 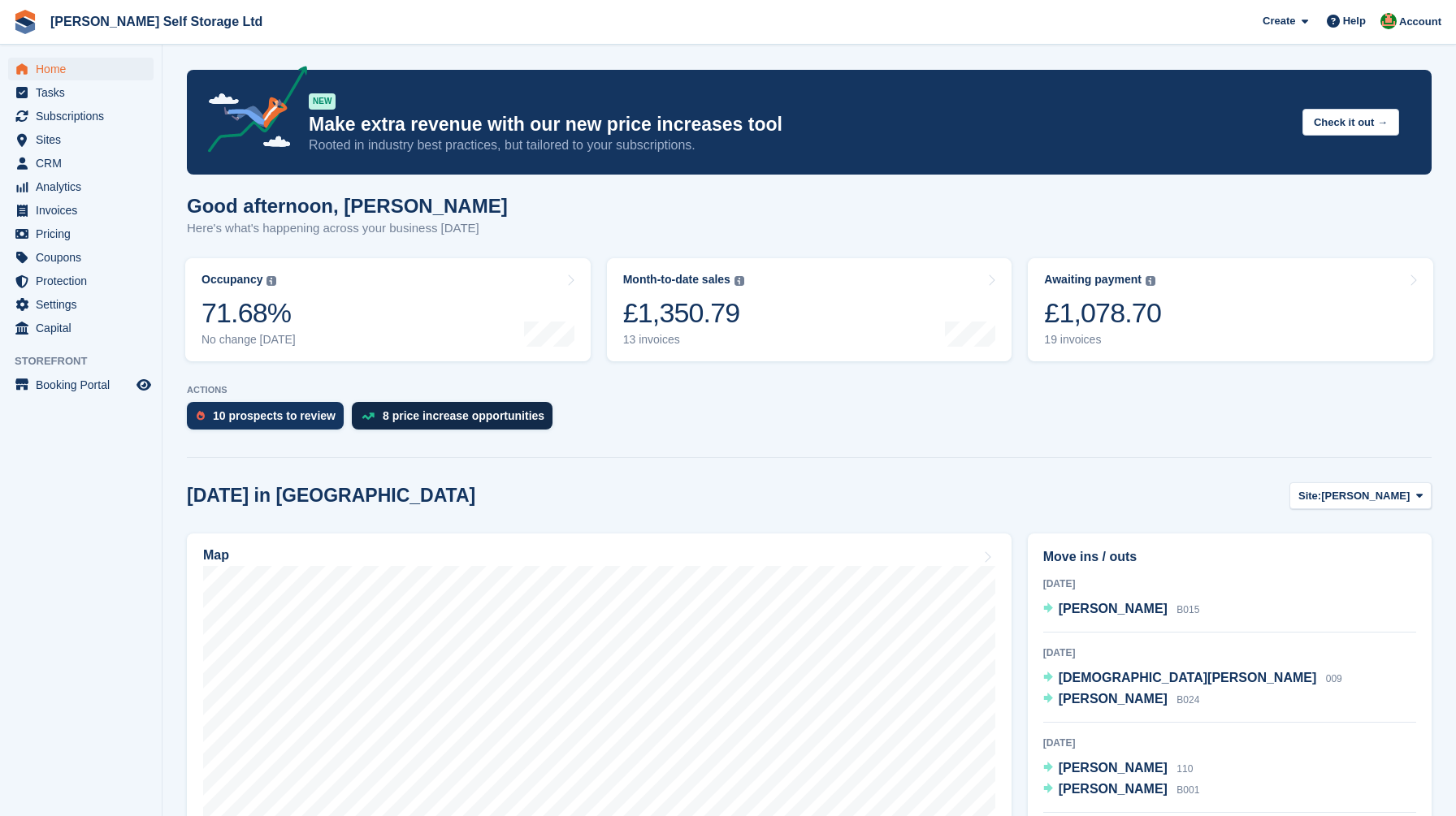 I want to click on img: prospect-51fa495bee0391a8d652442698ab0144808aea92771e9ea1ae160a38d050c398.svg, so click(x=200, y=415).